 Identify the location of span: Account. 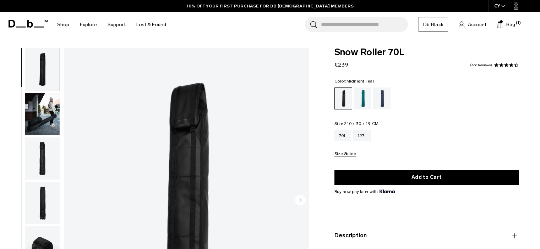
(477, 24).